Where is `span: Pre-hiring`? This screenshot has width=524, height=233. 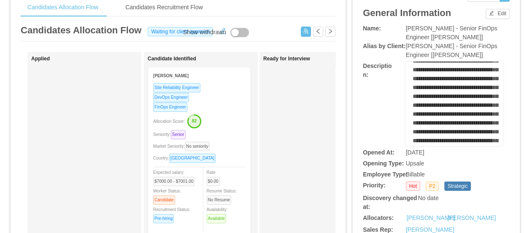 span: Pre-hiring is located at coordinates (163, 219).